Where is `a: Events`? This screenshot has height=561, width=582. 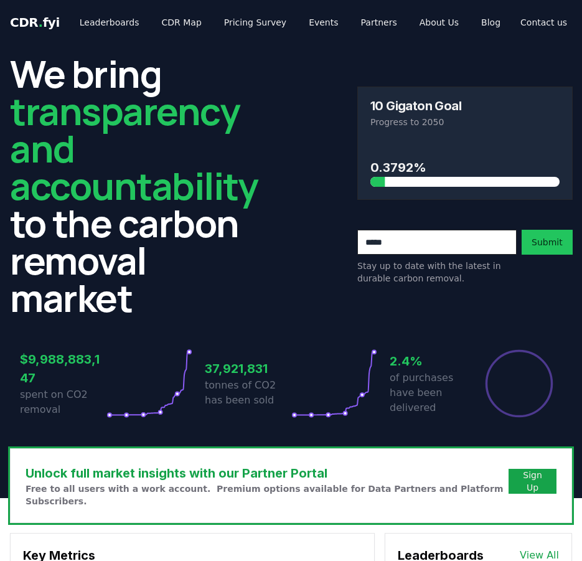
a: Events is located at coordinates (323, 22).